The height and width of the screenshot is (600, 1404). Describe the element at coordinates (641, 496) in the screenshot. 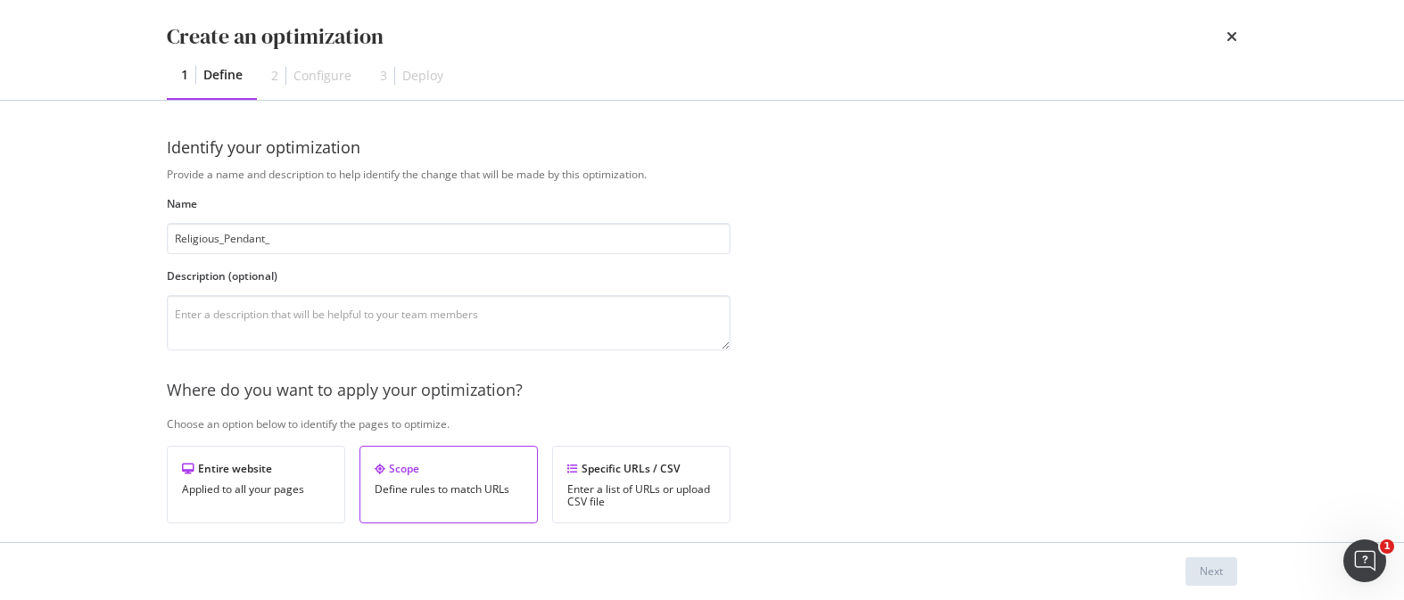

I see `div: Enter a list of URLs or upload CSV file` at that location.